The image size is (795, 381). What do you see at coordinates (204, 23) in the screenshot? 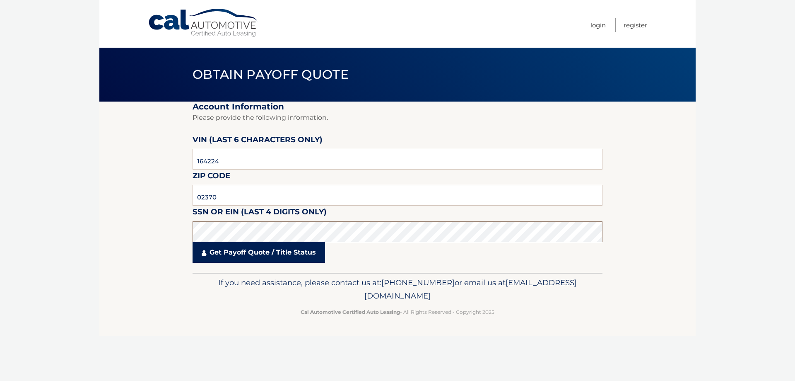
I see `a: Cal Automotive` at bounding box center [204, 23].